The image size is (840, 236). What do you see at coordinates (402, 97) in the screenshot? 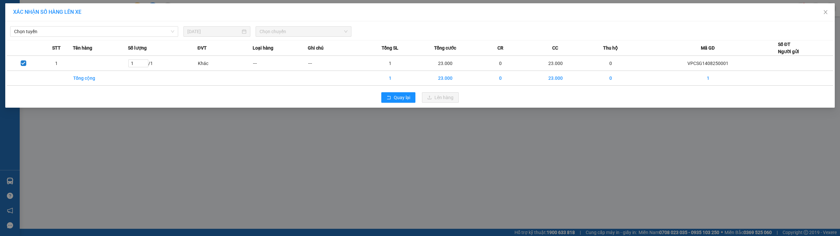
I see `span: Quay lại` at bounding box center [402, 97].